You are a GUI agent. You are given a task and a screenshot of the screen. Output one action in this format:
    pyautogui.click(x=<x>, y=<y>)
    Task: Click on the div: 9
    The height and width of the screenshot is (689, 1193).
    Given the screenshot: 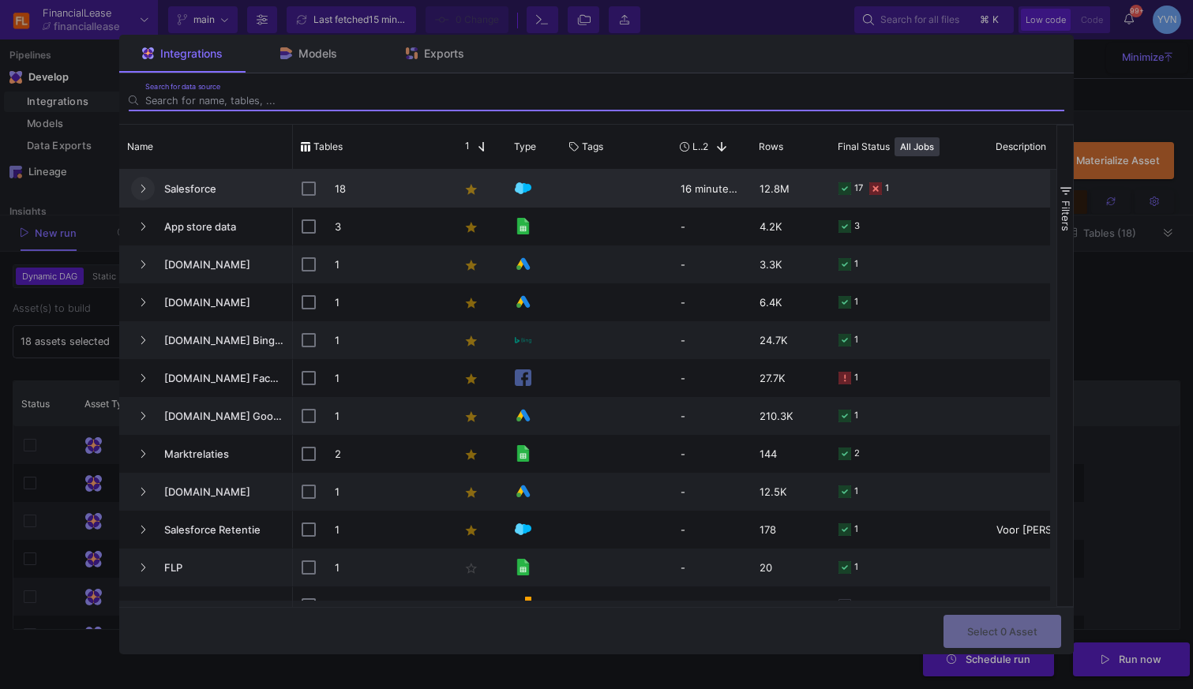 What is the action you would take?
    pyautogui.click(x=857, y=605)
    